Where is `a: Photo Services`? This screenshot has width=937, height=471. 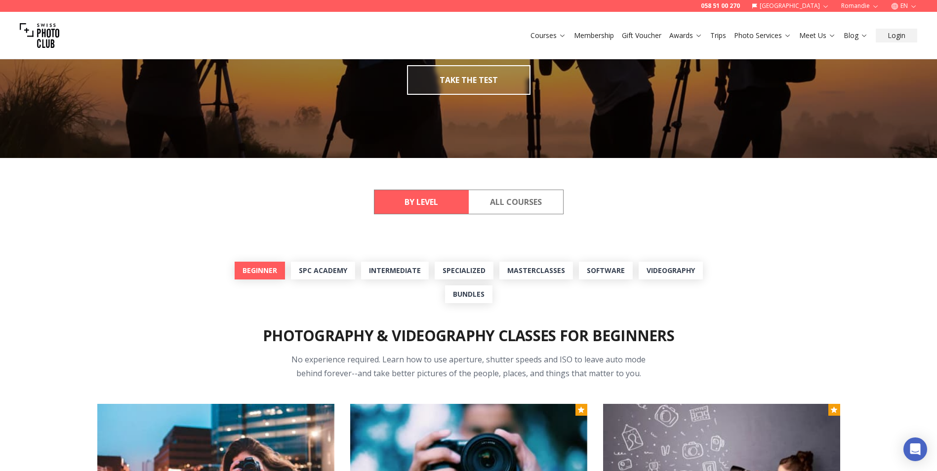 a: Photo Services is located at coordinates (762, 36).